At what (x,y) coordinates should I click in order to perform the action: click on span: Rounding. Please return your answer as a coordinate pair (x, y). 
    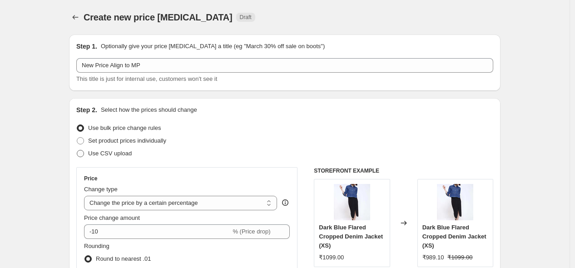
    Looking at the image, I should click on (97, 246).